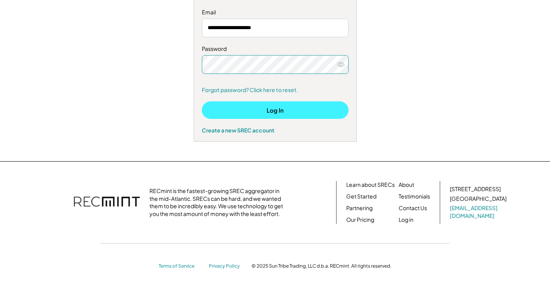  What do you see at coordinates (370, 185) in the screenshot?
I see `a: Learn about SRECs` at bounding box center [370, 185].